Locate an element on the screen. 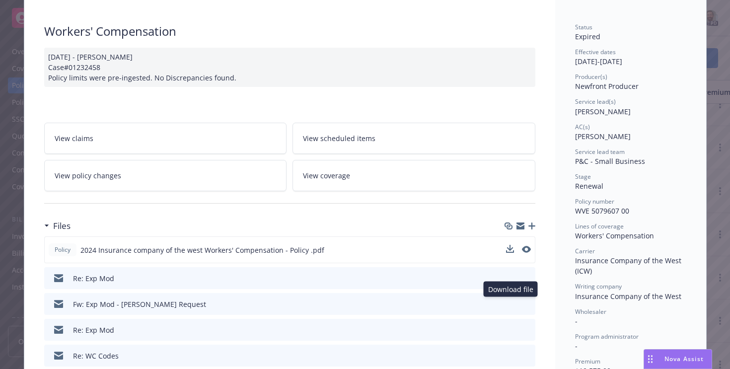 This screenshot has width=730, height=369. a: View coverage is located at coordinates (414, 175).